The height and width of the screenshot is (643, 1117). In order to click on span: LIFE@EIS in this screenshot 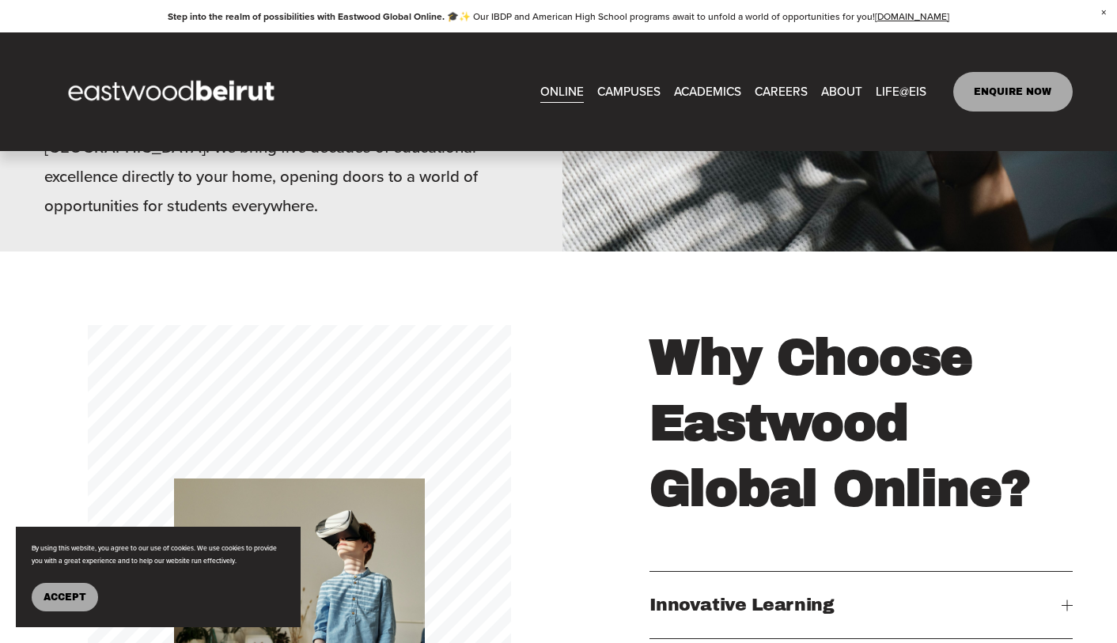, I will do `click(901, 92)`.